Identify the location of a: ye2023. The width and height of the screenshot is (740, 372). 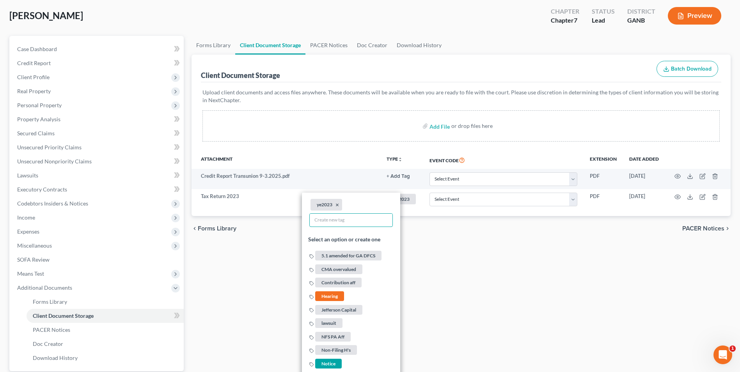
(402, 199).